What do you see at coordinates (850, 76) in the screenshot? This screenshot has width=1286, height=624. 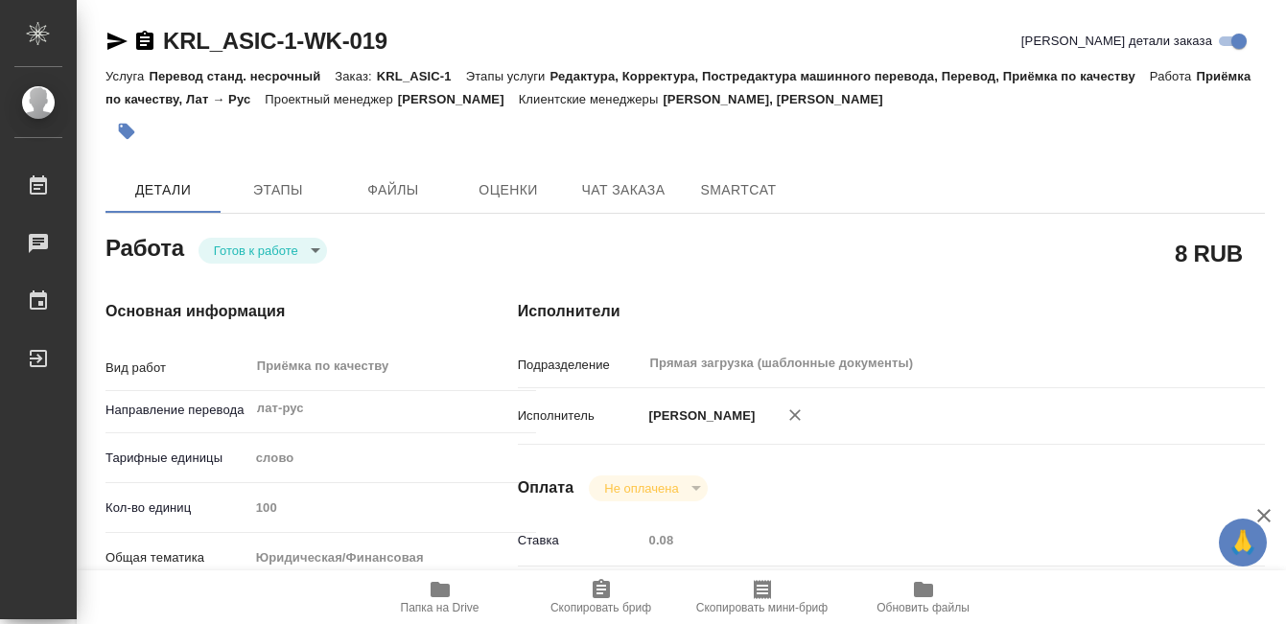 I see `p: Редактура, Корректура, Постредактура машинного перевода, Перевод, Приёмка по качеству` at bounding box center [850, 76].